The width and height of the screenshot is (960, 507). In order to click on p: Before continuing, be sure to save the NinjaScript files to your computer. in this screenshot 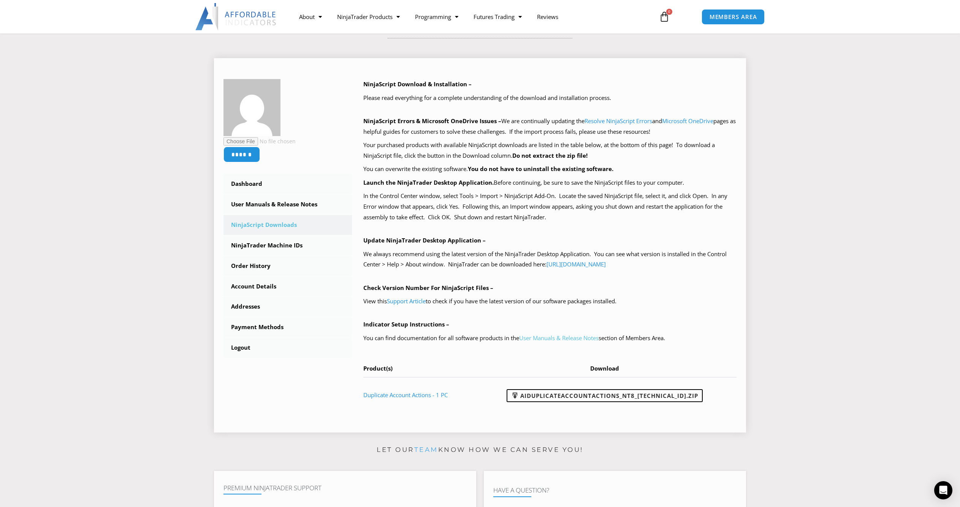, I will do `click(550, 183)`.